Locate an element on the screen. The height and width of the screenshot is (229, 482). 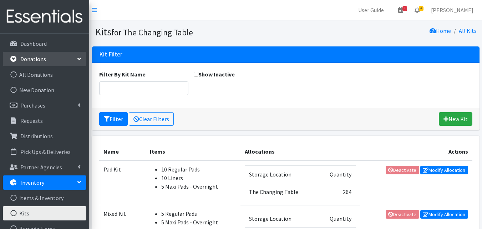
th: Actions is located at coordinates (416, 151).